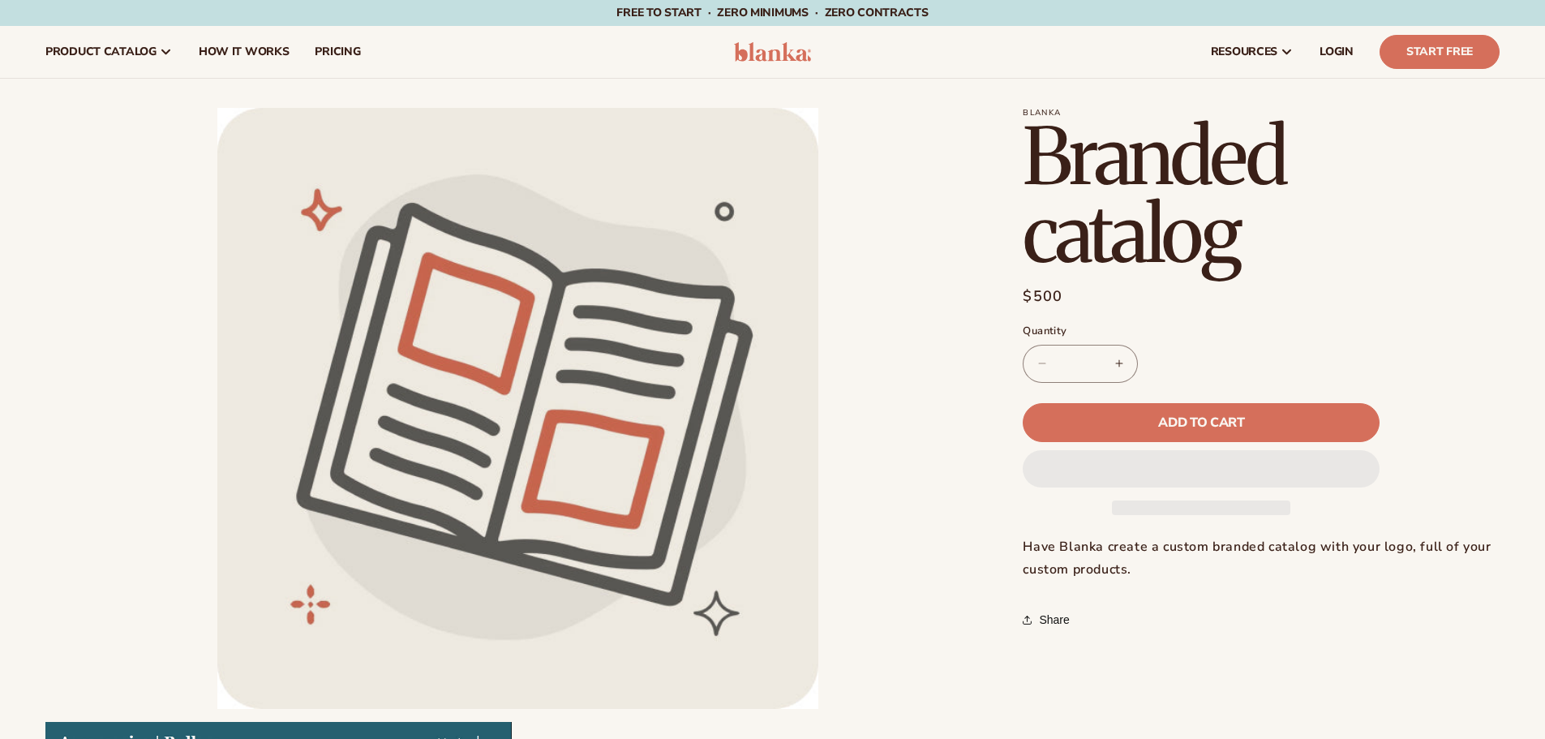 This screenshot has width=1545, height=739. I want to click on span: $500, so click(1042, 296).